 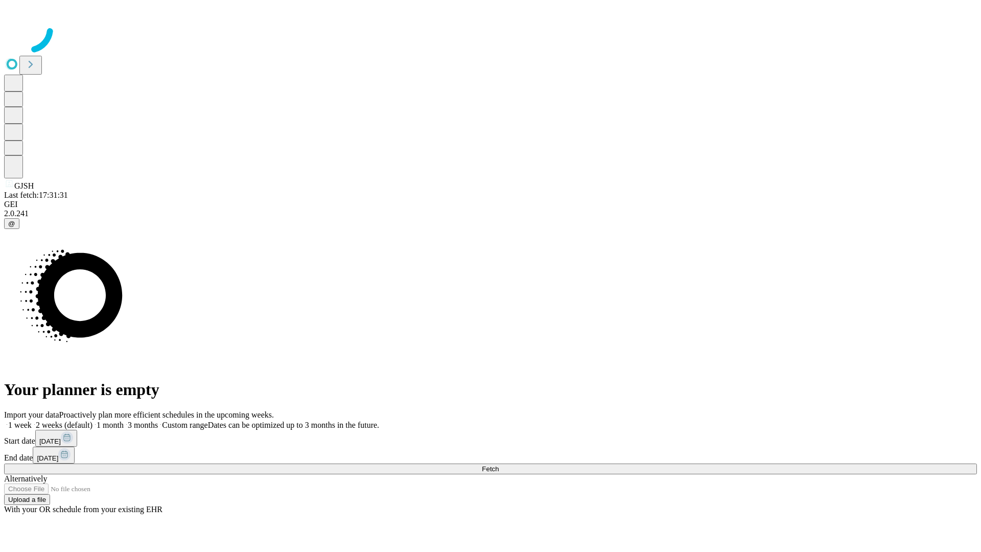 What do you see at coordinates (490, 455) in the screenshot?
I see `div: End date` at bounding box center [490, 455].